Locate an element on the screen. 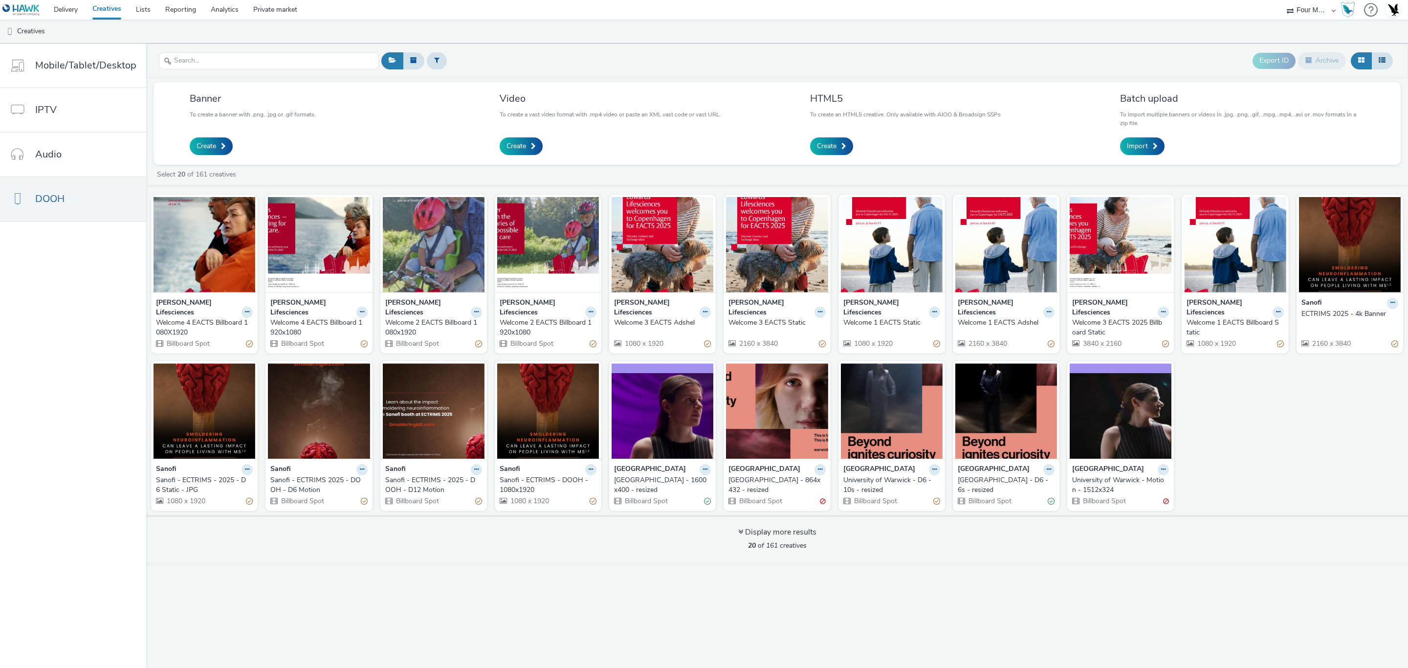 The image size is (1408, 668). div: University of Warwick - Motion - 1512x324 is located at coordinates (1118, 485).